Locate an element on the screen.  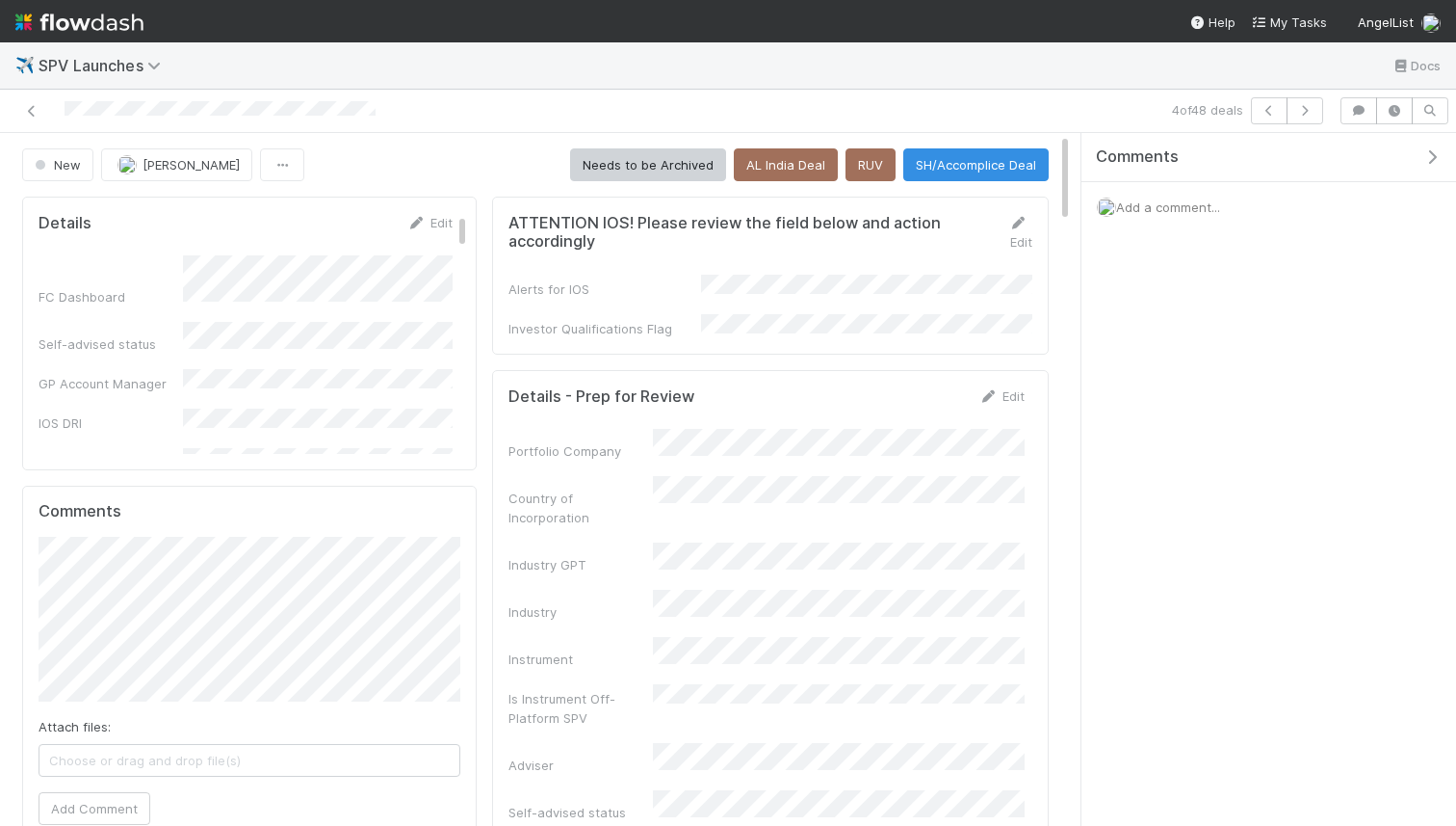
div: FC Dashboard is located at coordinates (111, 297).